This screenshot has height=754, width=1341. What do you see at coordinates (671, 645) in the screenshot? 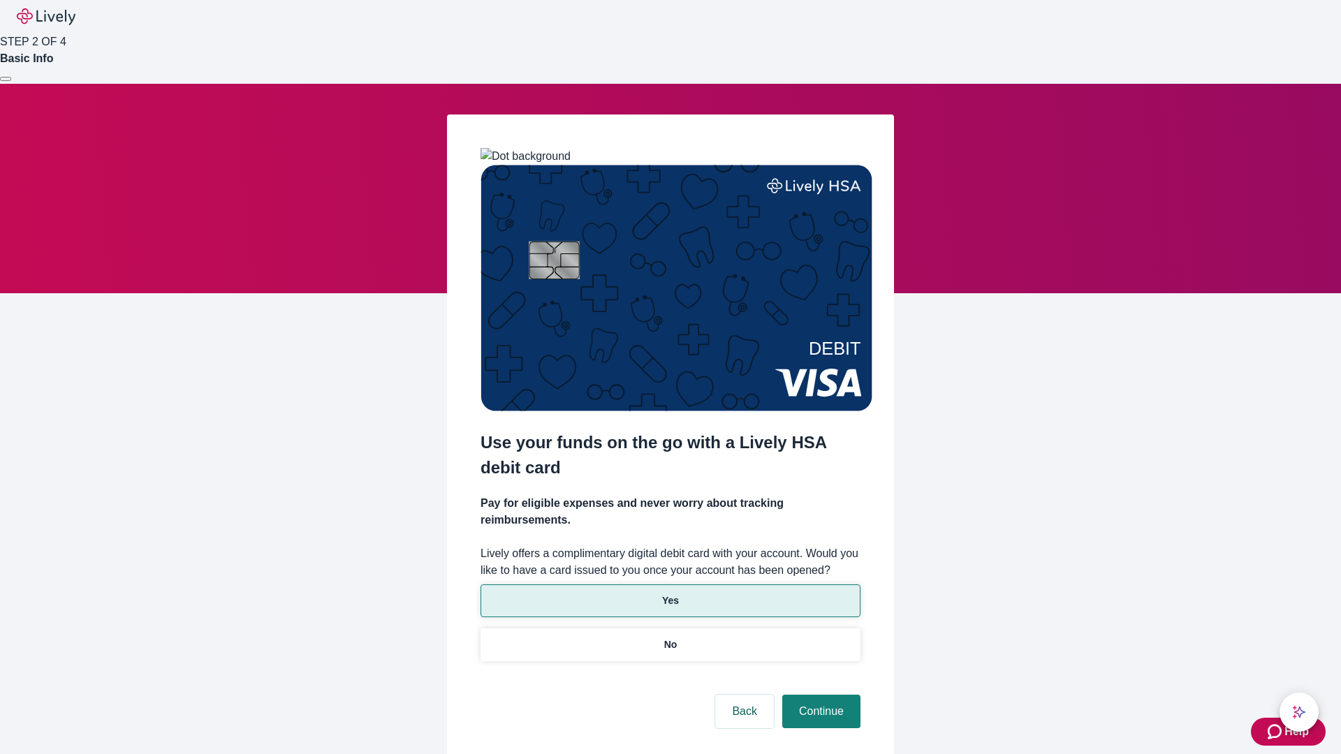
I see `p: No` at bounding box center [671, 645].